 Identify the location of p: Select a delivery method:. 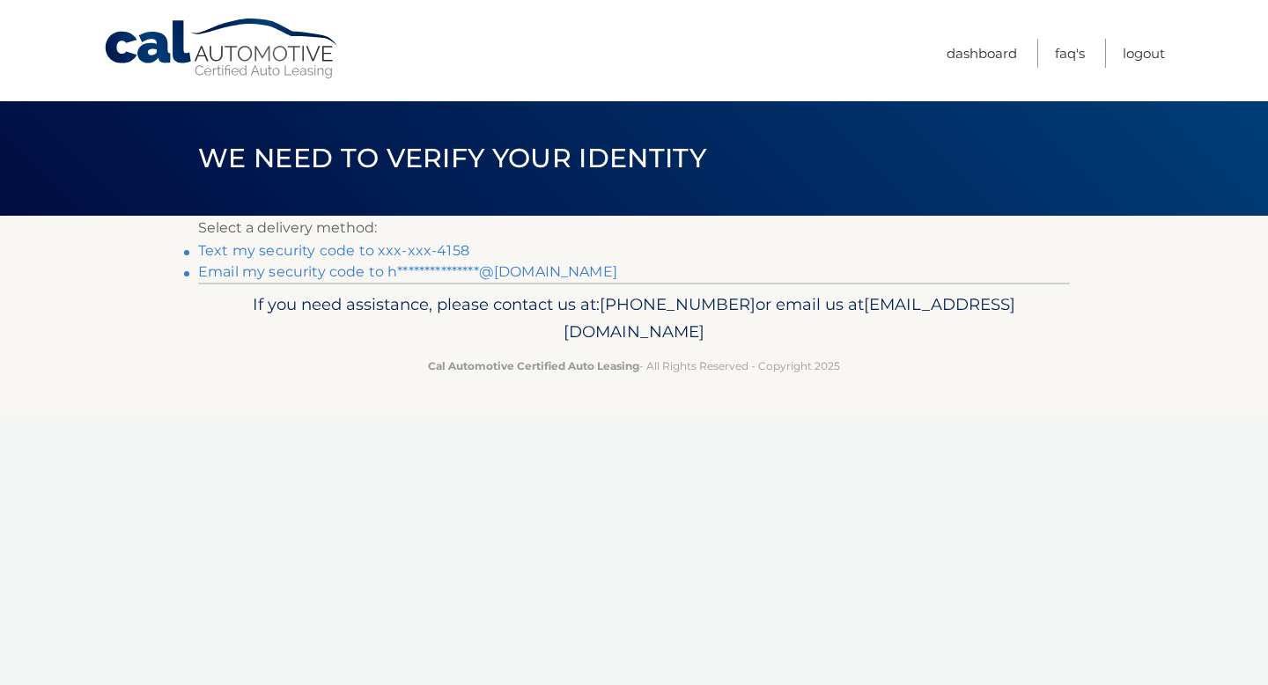
(634, 228).